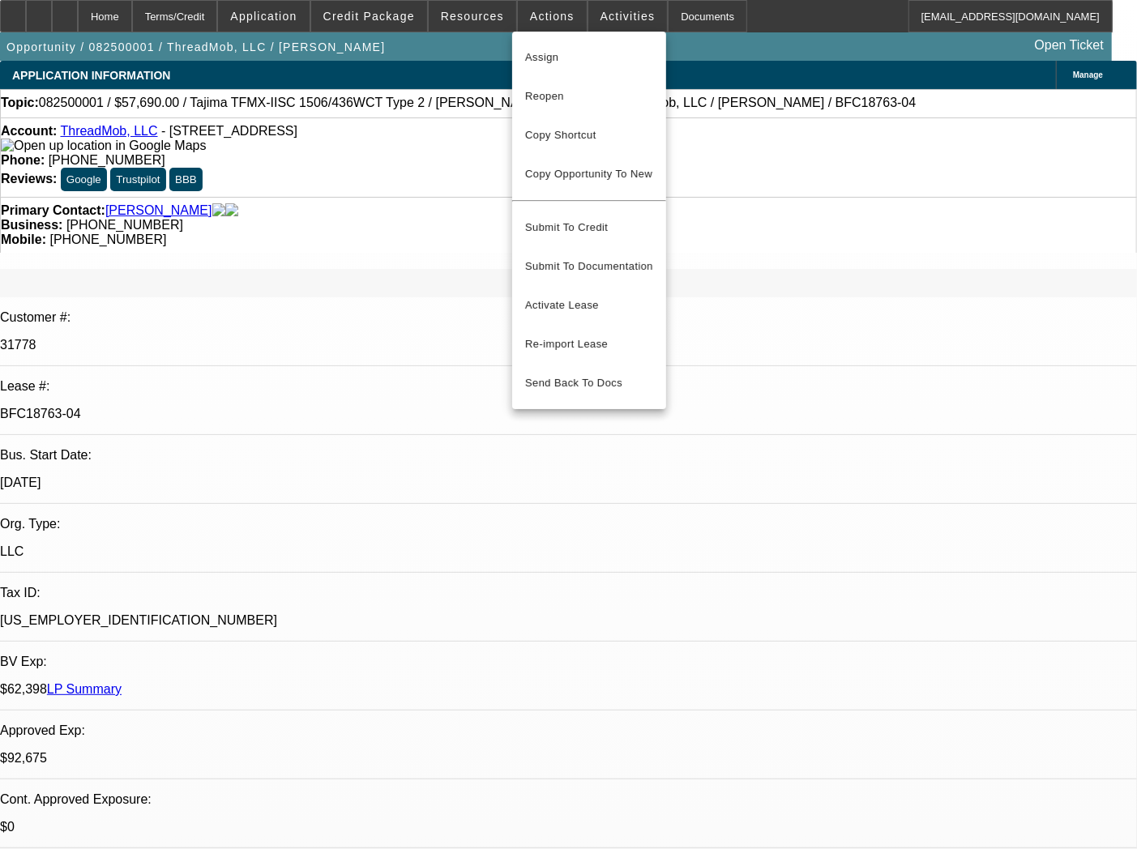 The width and height of the screenshot is (1137, 849). Describe the element at coordinates (588, 173) in the screenshot. I see `span: Copy Opportunity To New` at that location.